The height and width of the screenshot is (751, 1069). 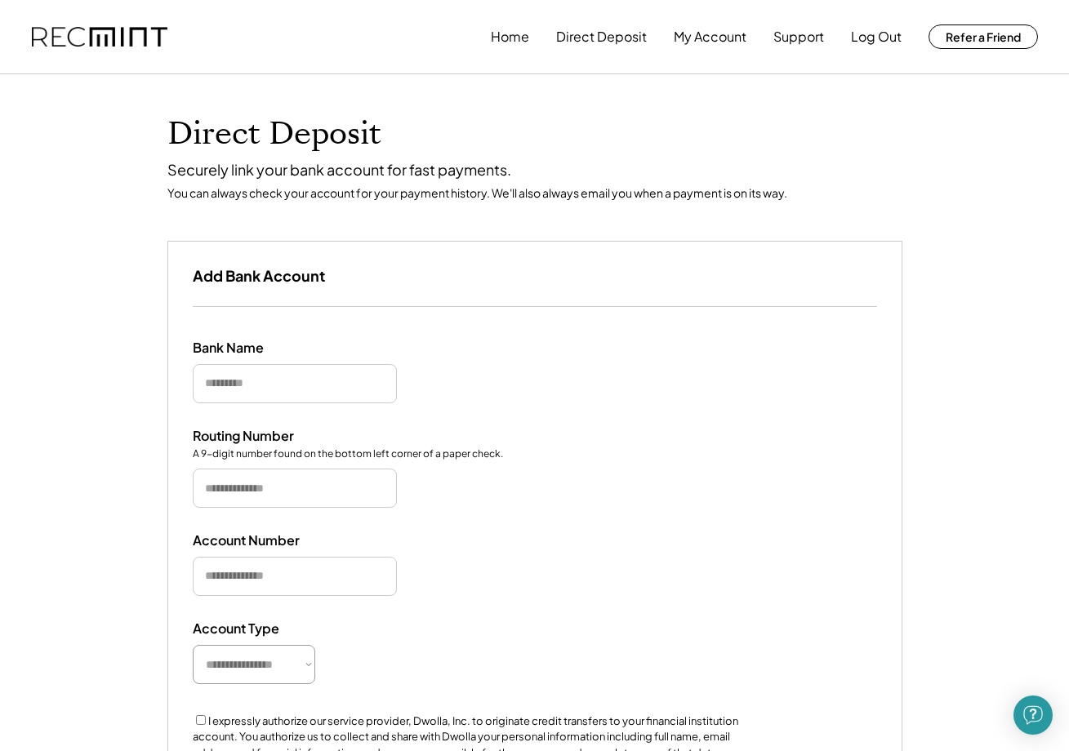 What do you see at coordinates (799, 37) in the screenshot?
I see `button: Support` at bounding box center [799, 37].